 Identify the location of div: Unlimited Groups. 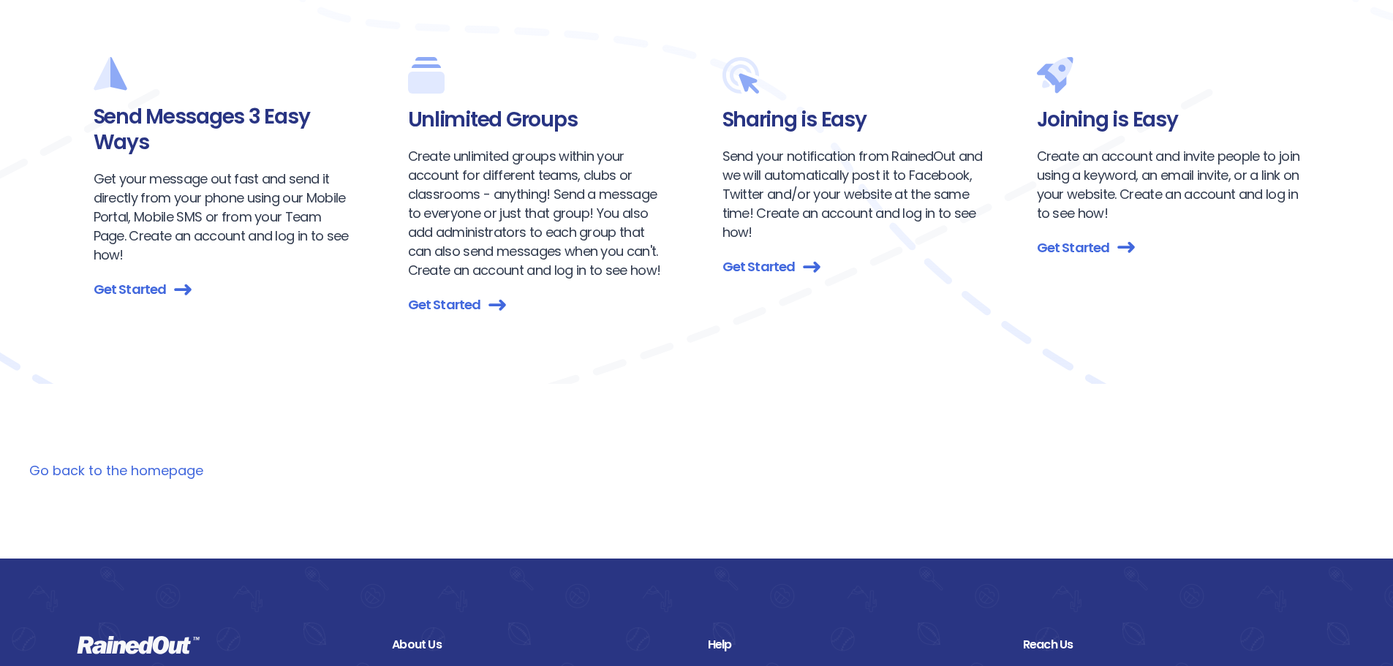
(540, 119).